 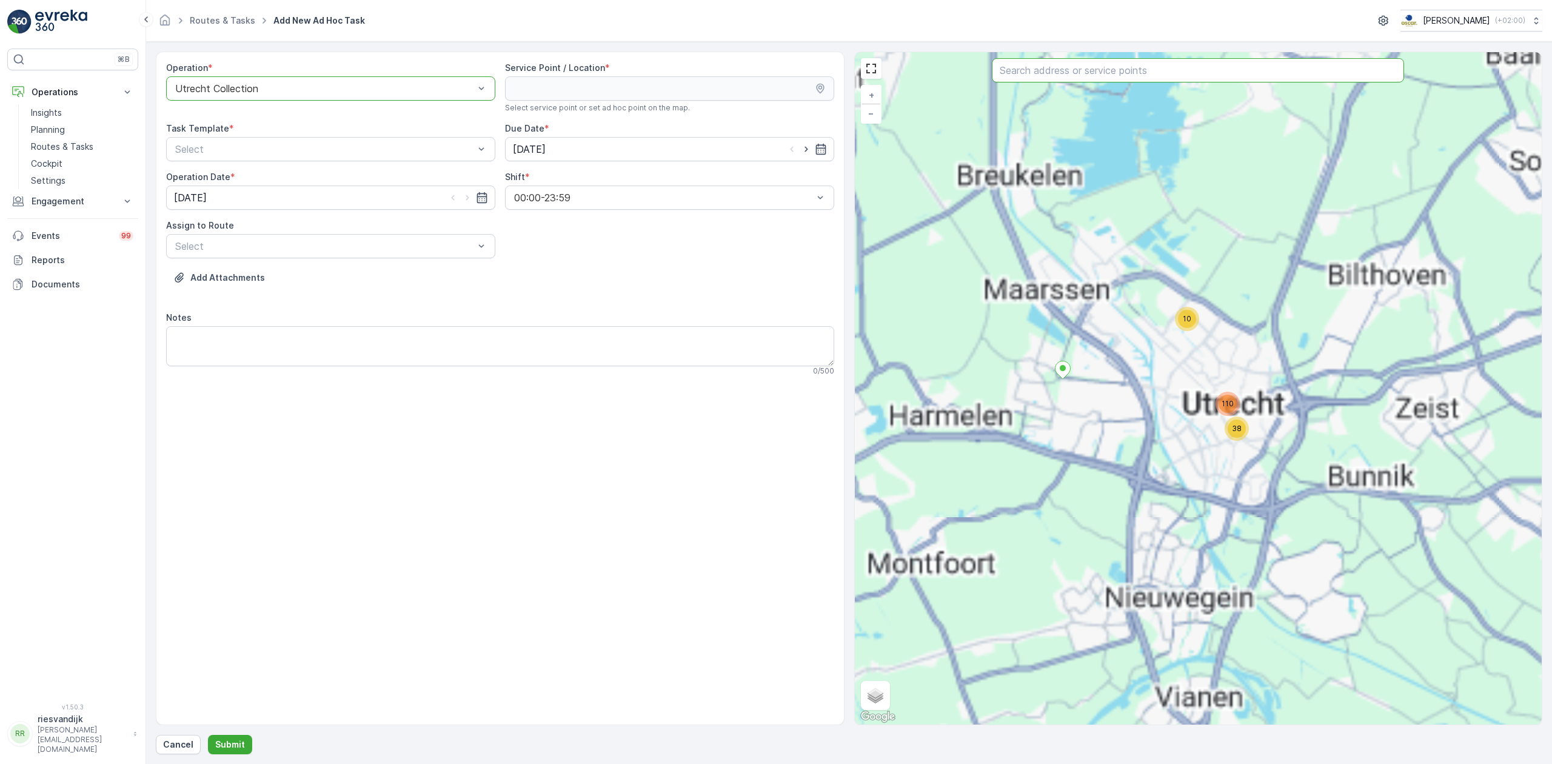 I want to click on input: Search address or service points, so click(x=1198, y=70).